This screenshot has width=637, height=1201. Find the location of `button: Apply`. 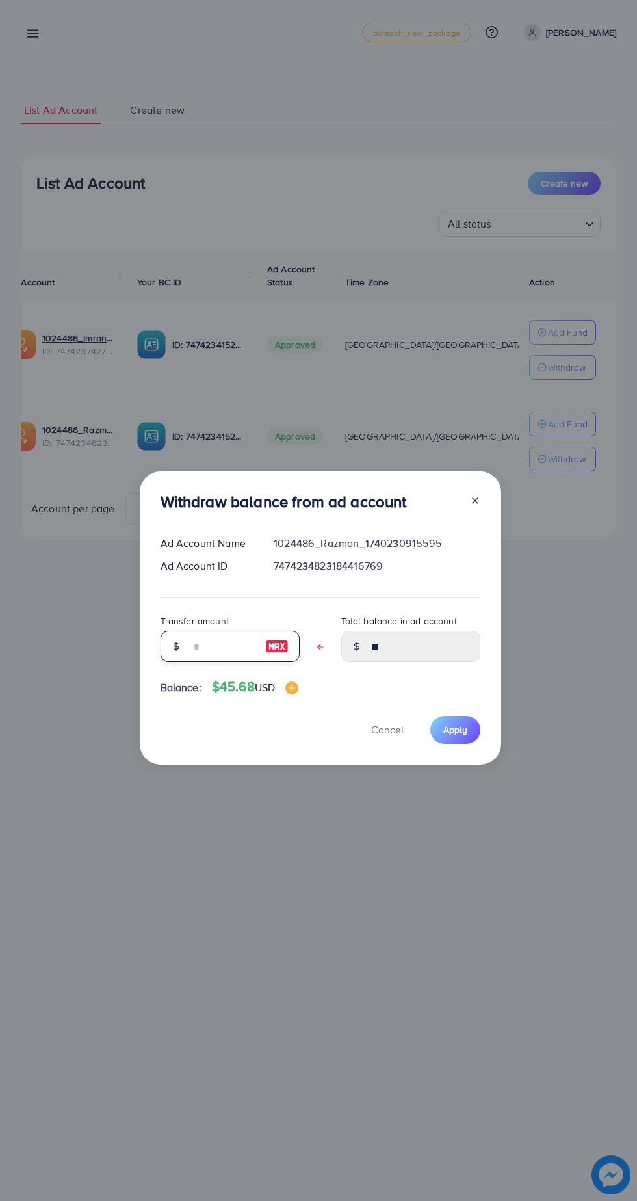

button: Apply is located at coordinates (455, 729).